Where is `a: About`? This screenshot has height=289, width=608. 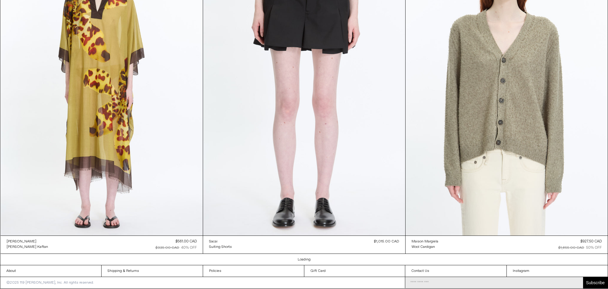
a: About is located at coordinates (51, 271).